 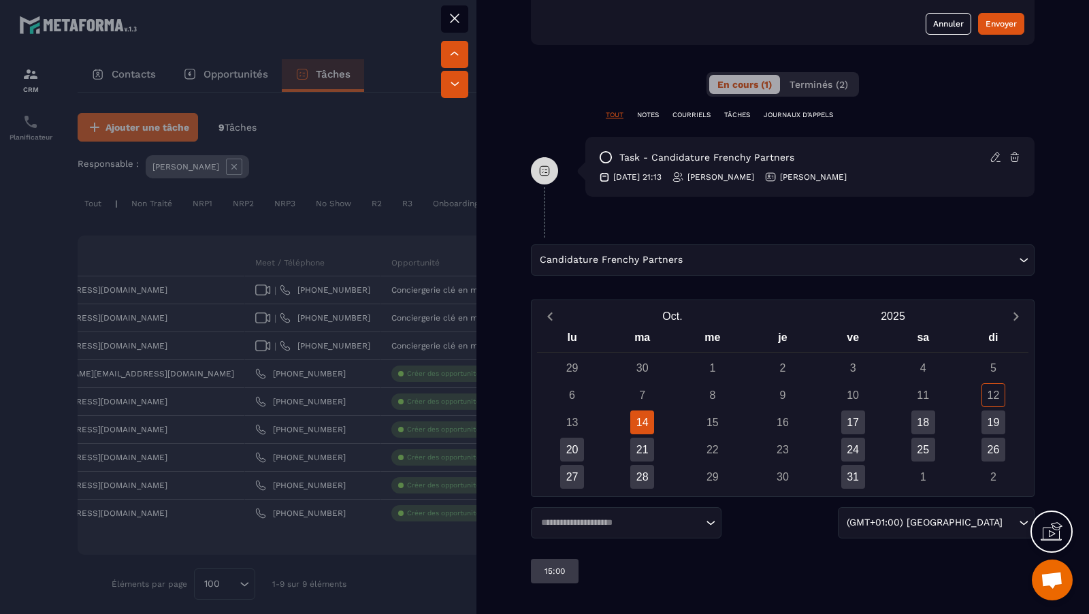 I want to click on div: 15, so click(x=712, y=422).